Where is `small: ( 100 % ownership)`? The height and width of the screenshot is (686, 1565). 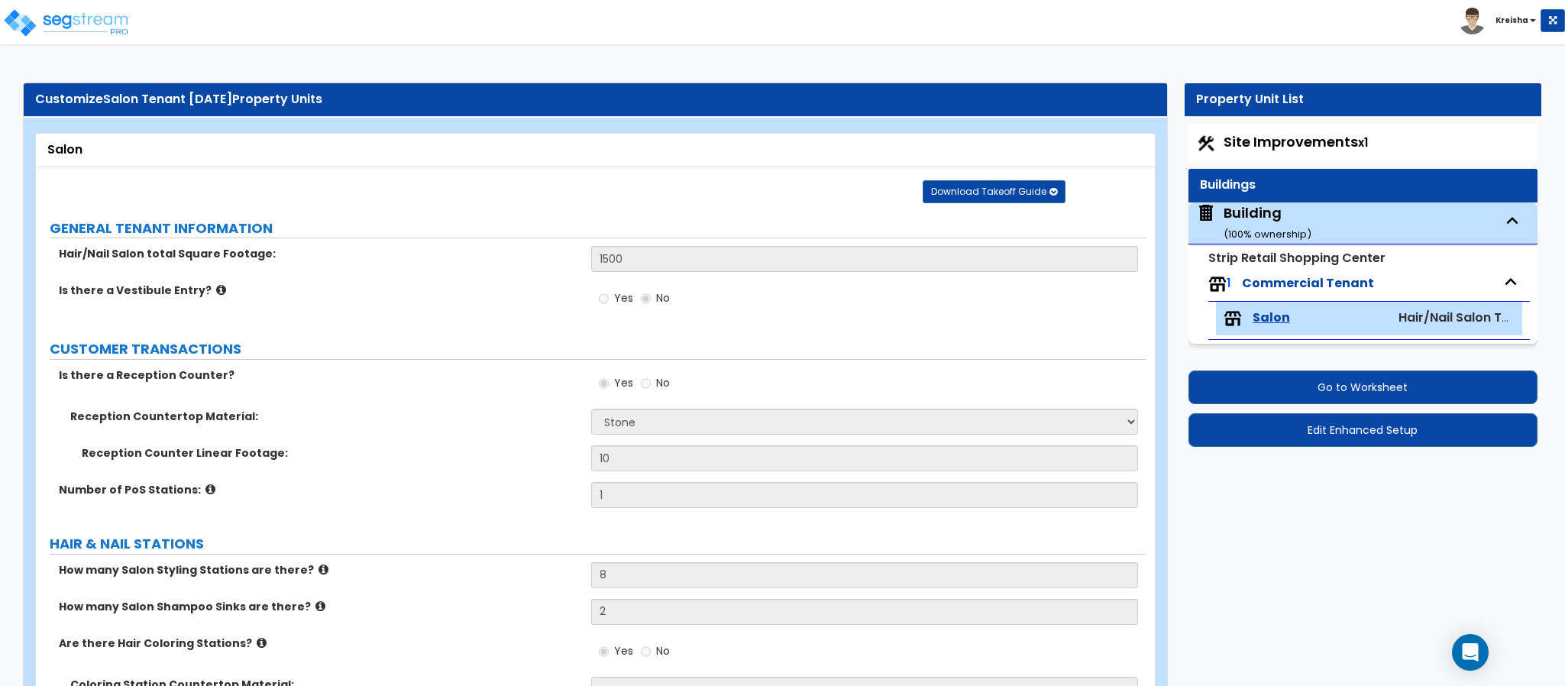 small: ( 100 % ownership) is located at coordinates (1267, 234).